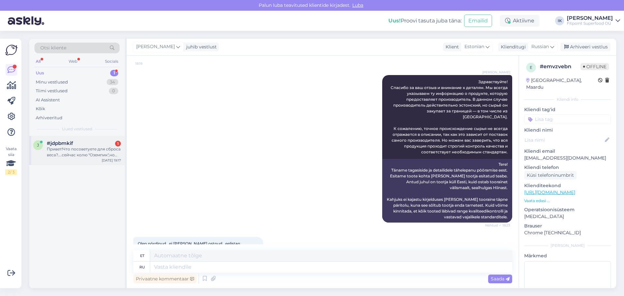 Image resolution: width=624 pixels, height=296 pixels. Describe the element at coordinates (595, 67) in the screenshot. I see `span: Offline` at that location.